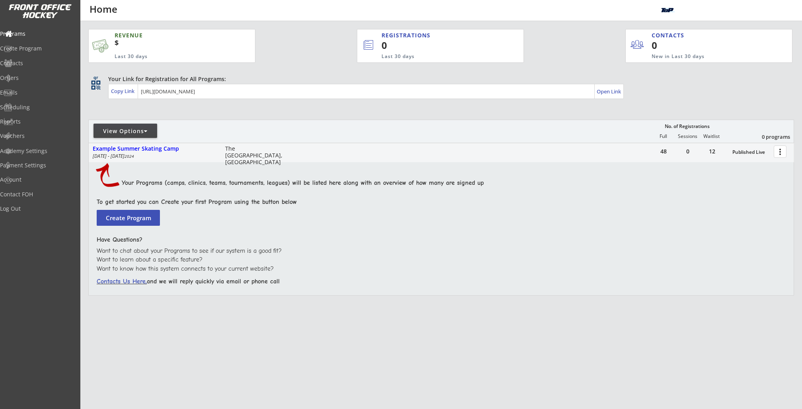  What do you see at coordinates (751, 152) in the screenshot?
I see `div: Published Live` at bounding box center [751, 152].